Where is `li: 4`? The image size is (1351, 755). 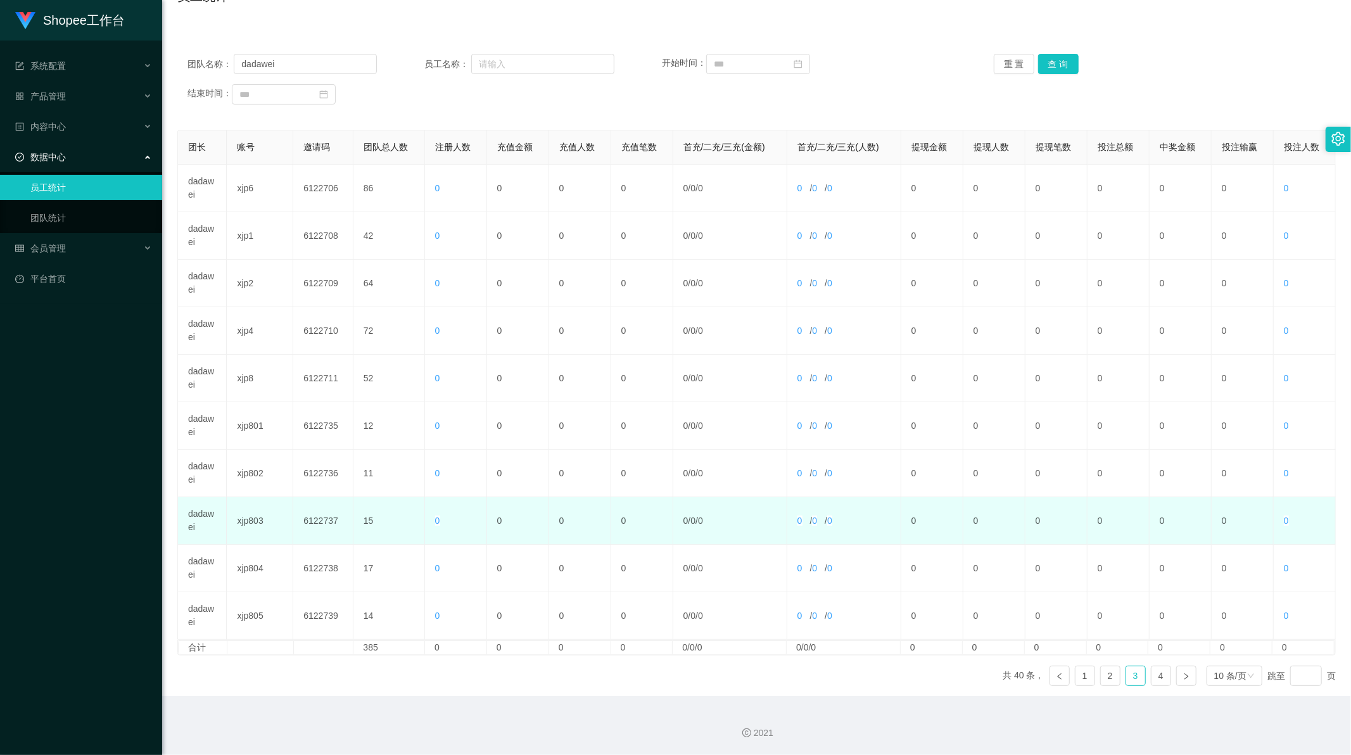
li: 4 is located at coordinates (1161, 676).